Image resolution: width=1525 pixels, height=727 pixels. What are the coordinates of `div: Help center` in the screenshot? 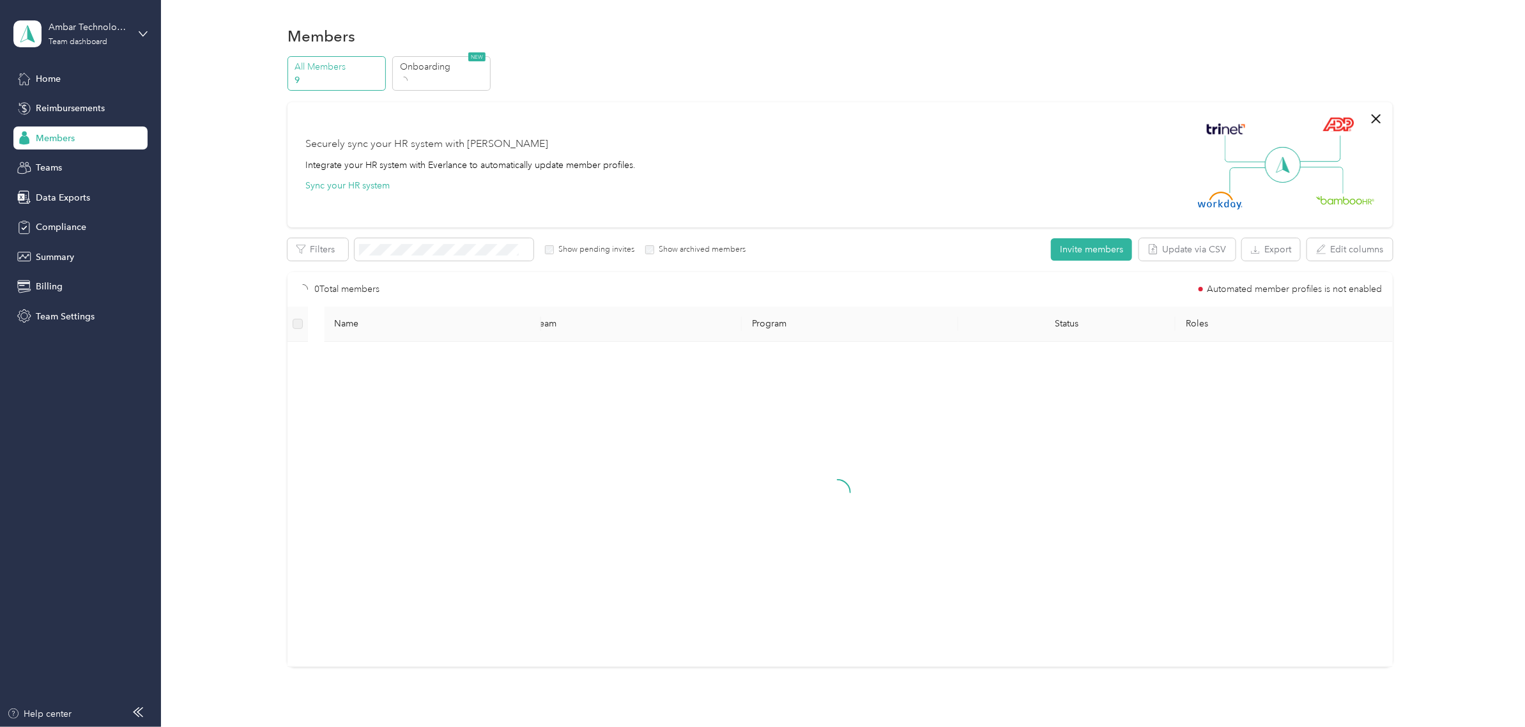 It's located at (40, 714).